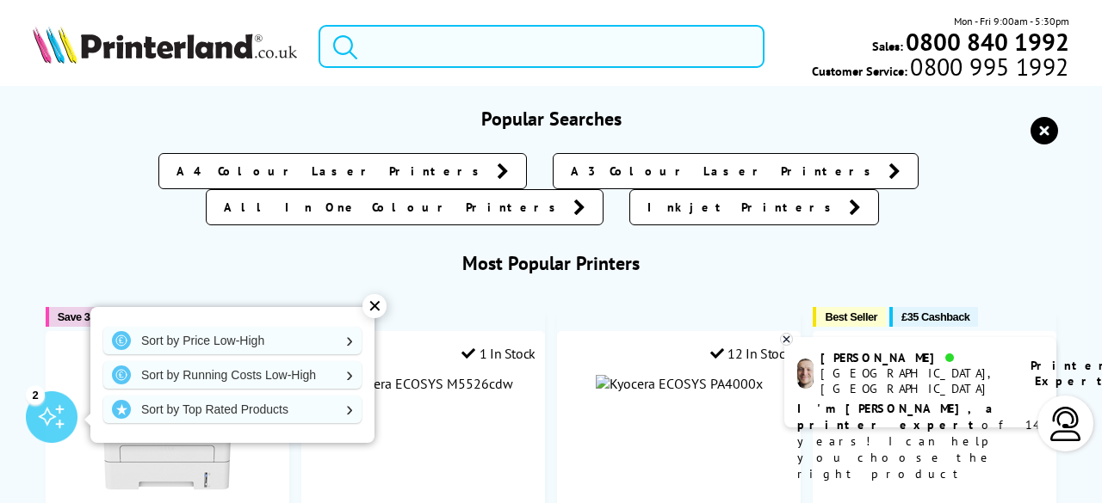 The width and height of the screenshot is (1102, 503). I want to click on a: Kyocera ECOSYS PA4000x, so click(679, 384).